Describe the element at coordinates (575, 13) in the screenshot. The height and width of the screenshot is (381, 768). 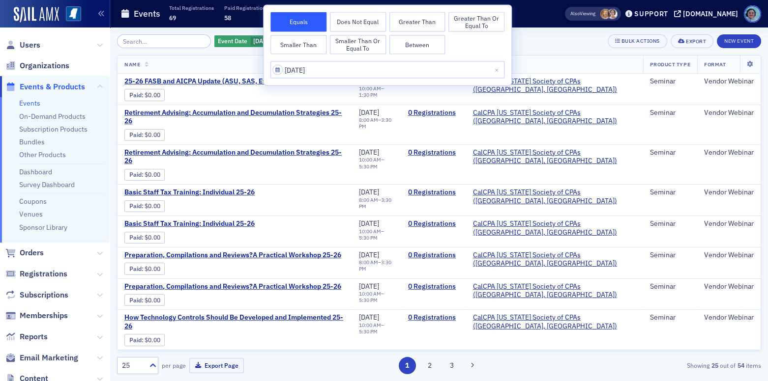
I see `div: Also` at that location.